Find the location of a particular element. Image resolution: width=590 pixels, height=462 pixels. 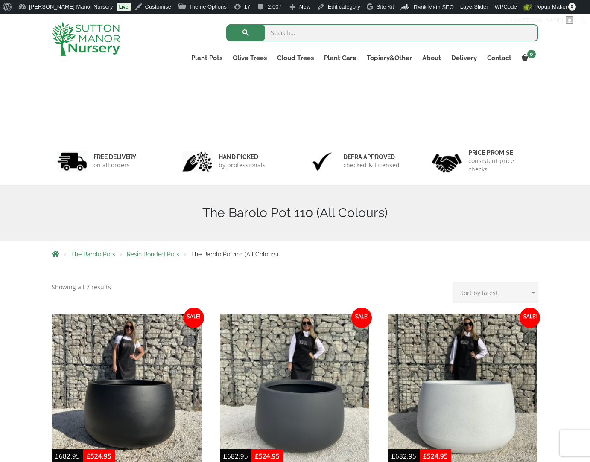

img: logo is located at coordinates (86, 39).